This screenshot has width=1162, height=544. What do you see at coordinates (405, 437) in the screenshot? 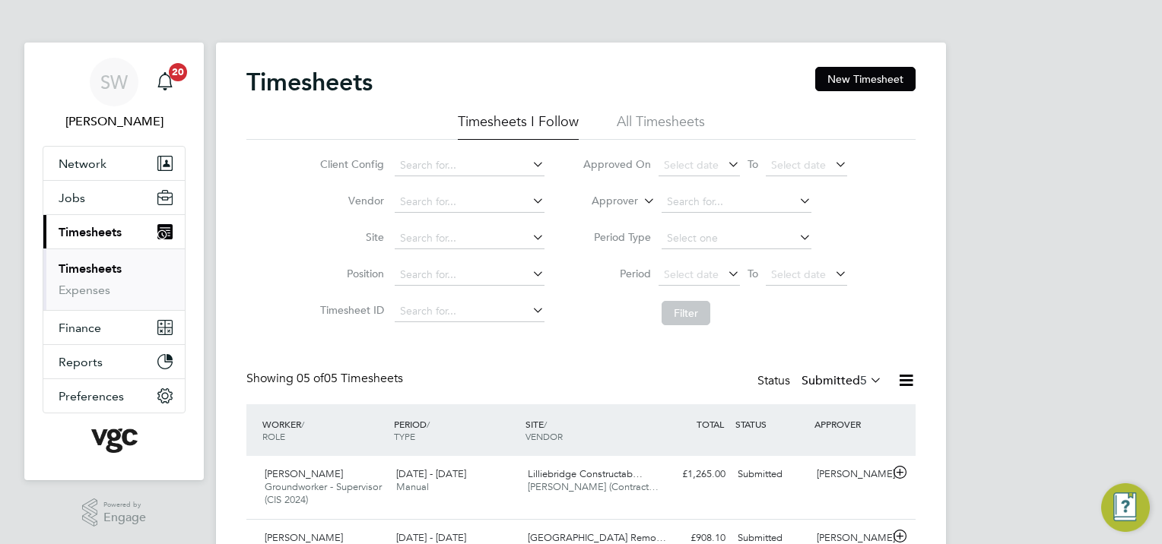
I see `span: TYPE` at bounding box center [405, 437].